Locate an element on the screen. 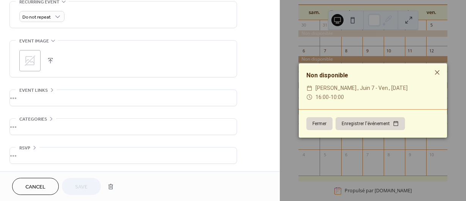 The image size is (466, 201). span: Event image is located at coordinates (34, 41).